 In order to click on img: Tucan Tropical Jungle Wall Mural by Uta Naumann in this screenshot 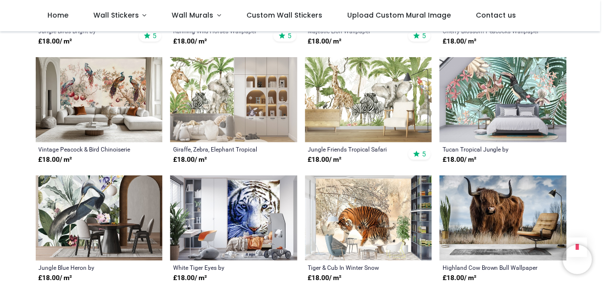, I will do `click(504, 100)`.